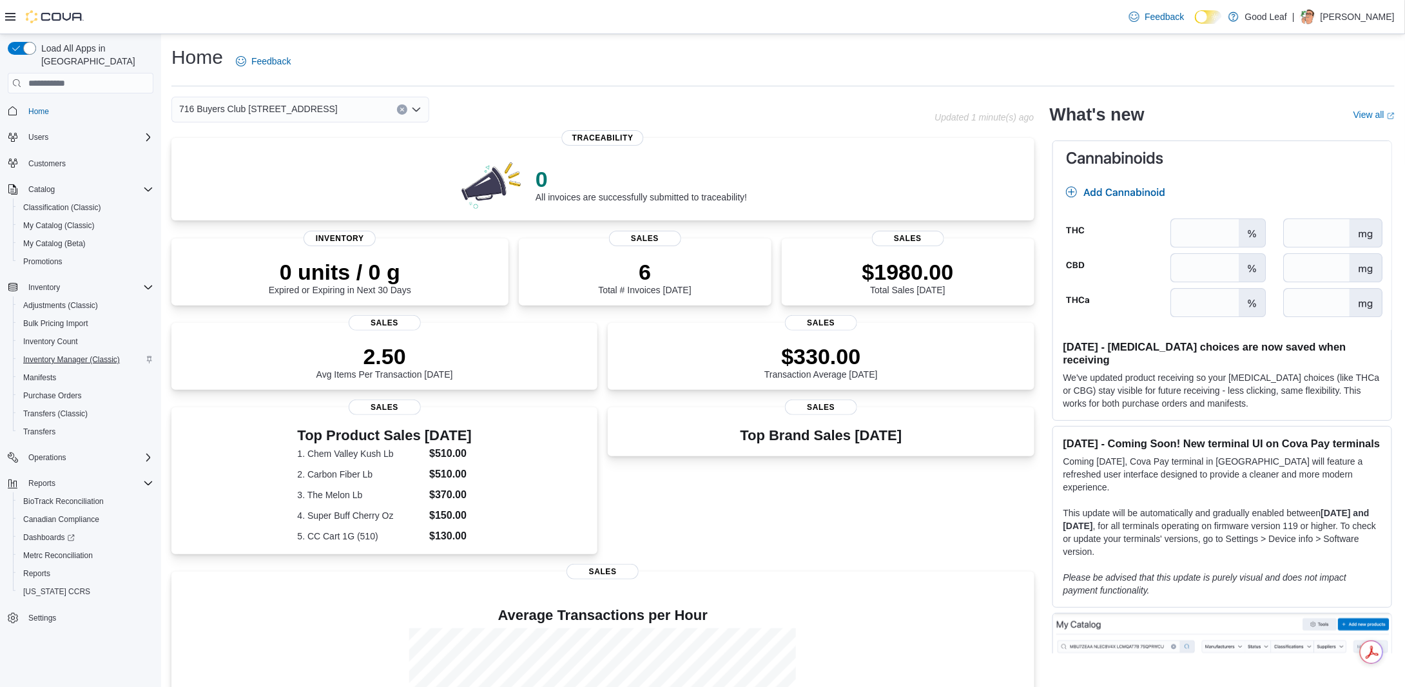 The image size is (1405, 687). Describe the element at coordinates (641, 179) in the screenshot. I see `p: 0` at that location.